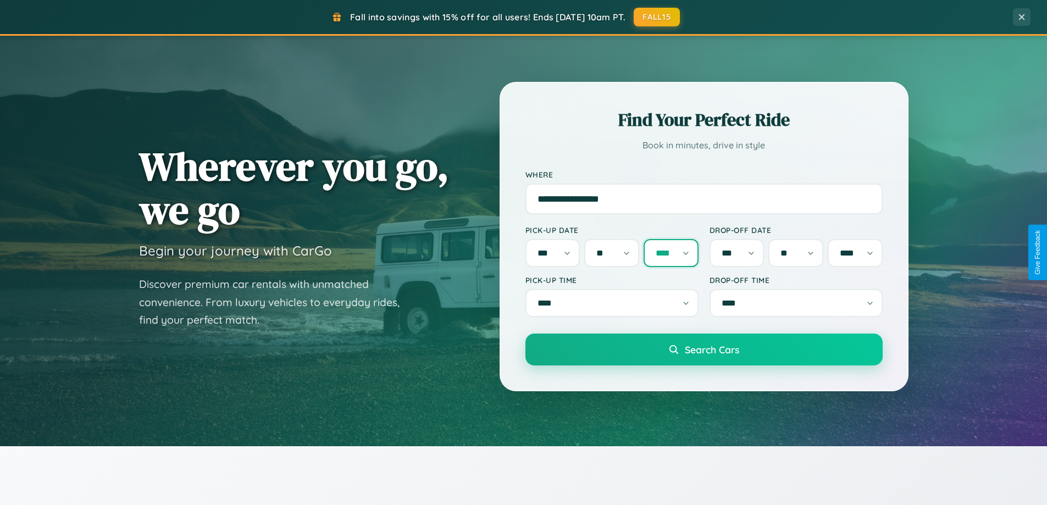  What do you see at coordinates (612, 230) in the screenshot?
I see `label: Pick-up Date` at bounding box center [612, 230].